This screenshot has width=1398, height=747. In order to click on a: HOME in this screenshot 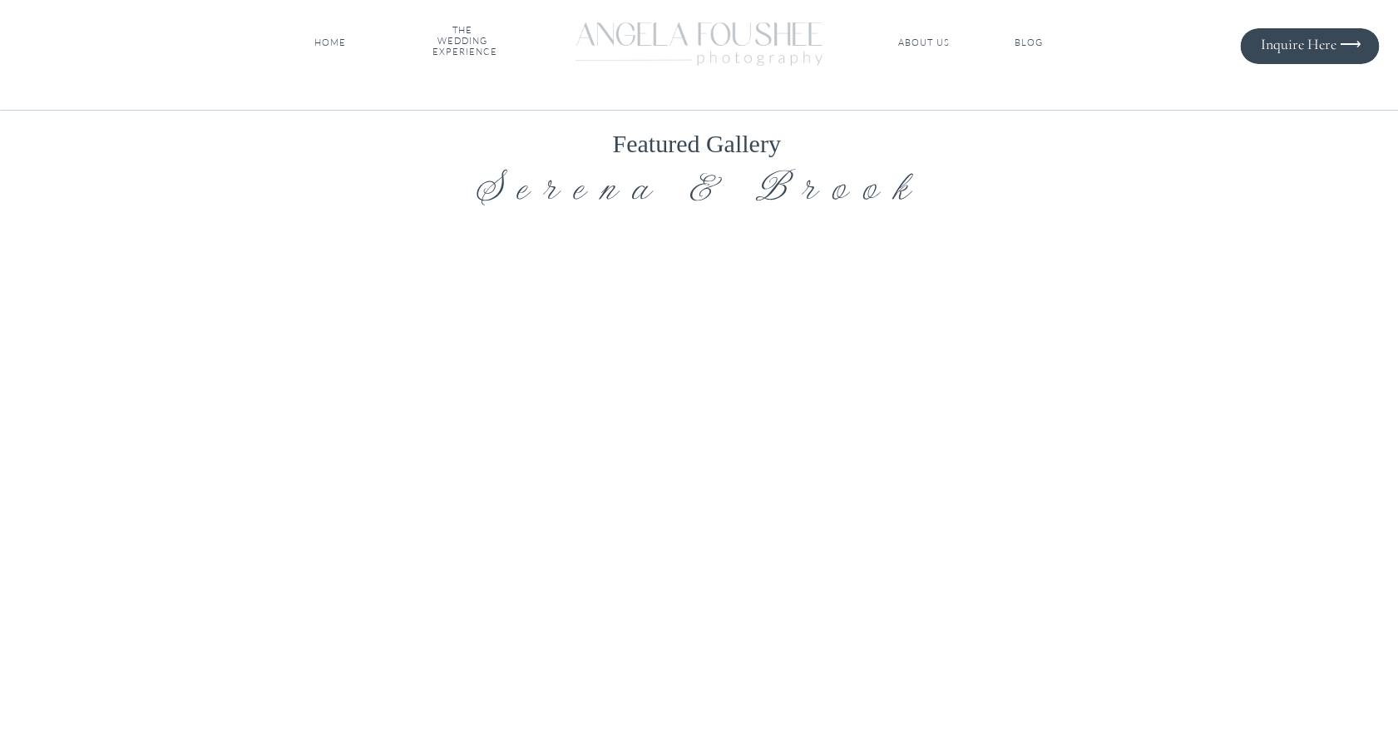, I will do `click(330, 43)`.